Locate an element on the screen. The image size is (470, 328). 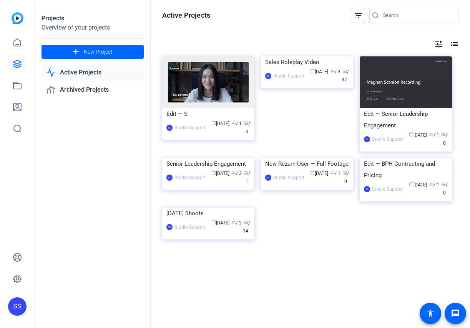
mat-icon: message is located at coordinates (455, 314).